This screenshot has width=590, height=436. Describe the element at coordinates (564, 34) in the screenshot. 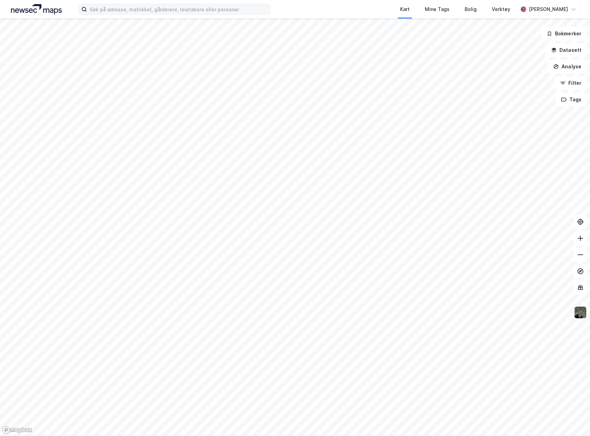

I see `button: Bokmerker` at that location.